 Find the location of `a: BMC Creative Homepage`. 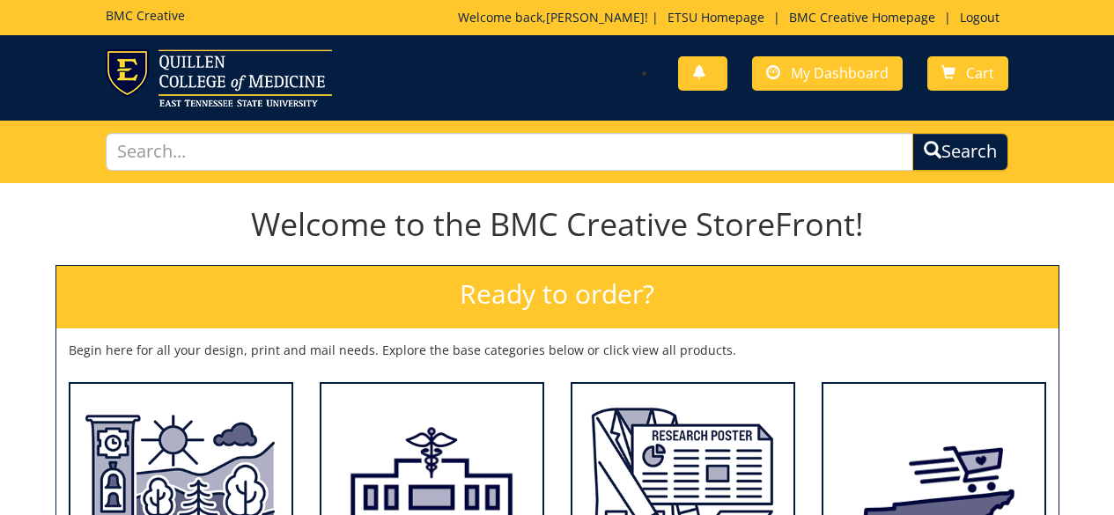

a: BMC Creative Homepage is located at coordinates (862, 17).